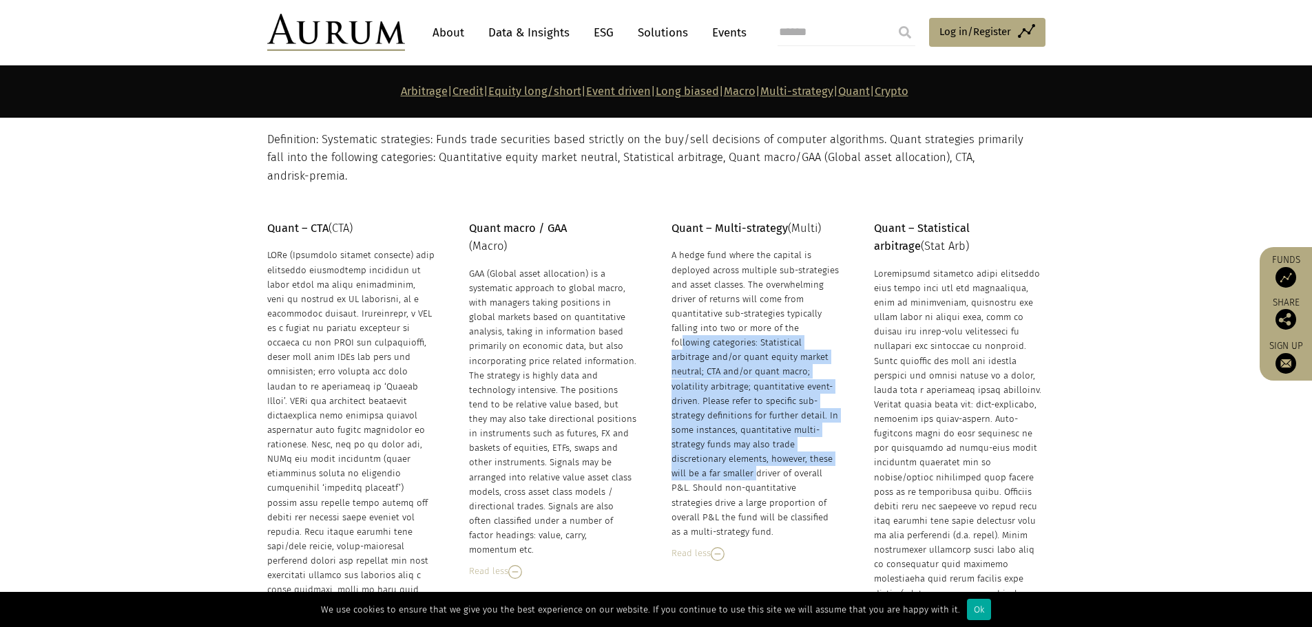  I want to click on a: Multi-strategy, so click(797, 91).